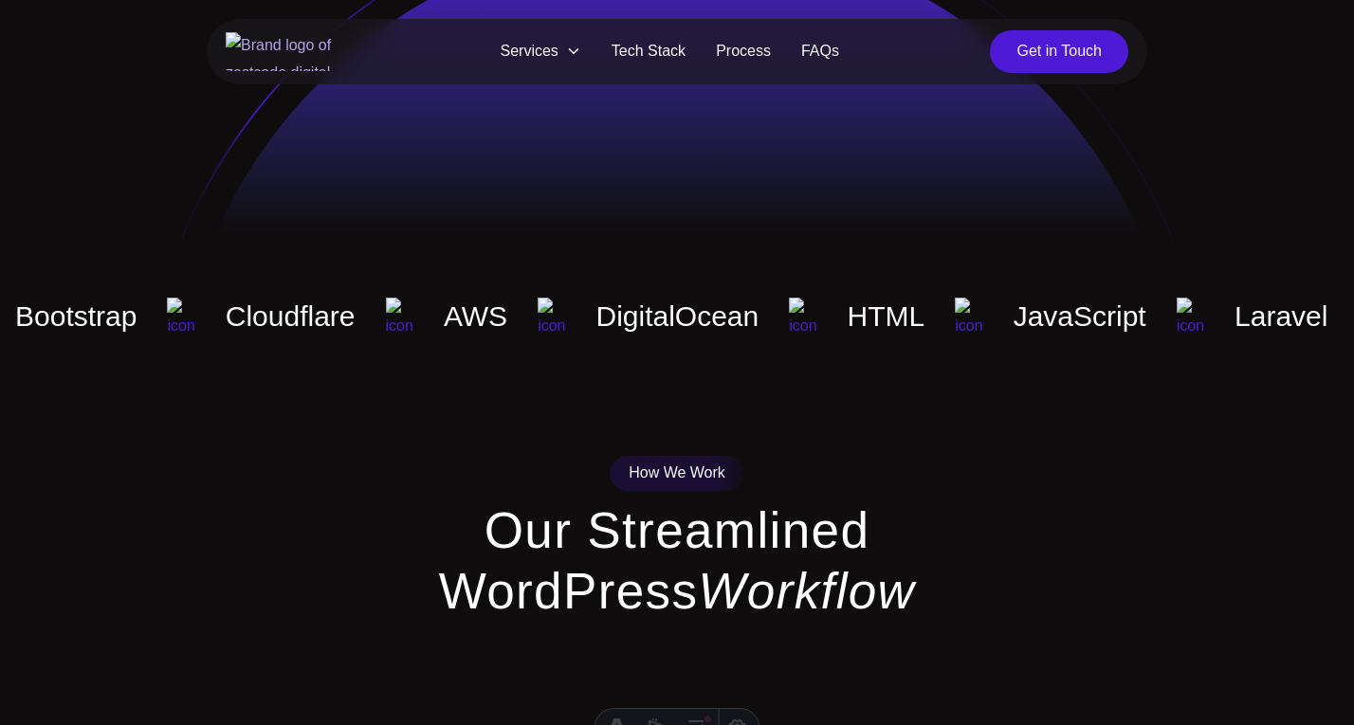 This screenshot has height=725, width=1354. Describe the element at coordinates (1069, 316) in the screenshot. I see `div: JavaScript` at that location.